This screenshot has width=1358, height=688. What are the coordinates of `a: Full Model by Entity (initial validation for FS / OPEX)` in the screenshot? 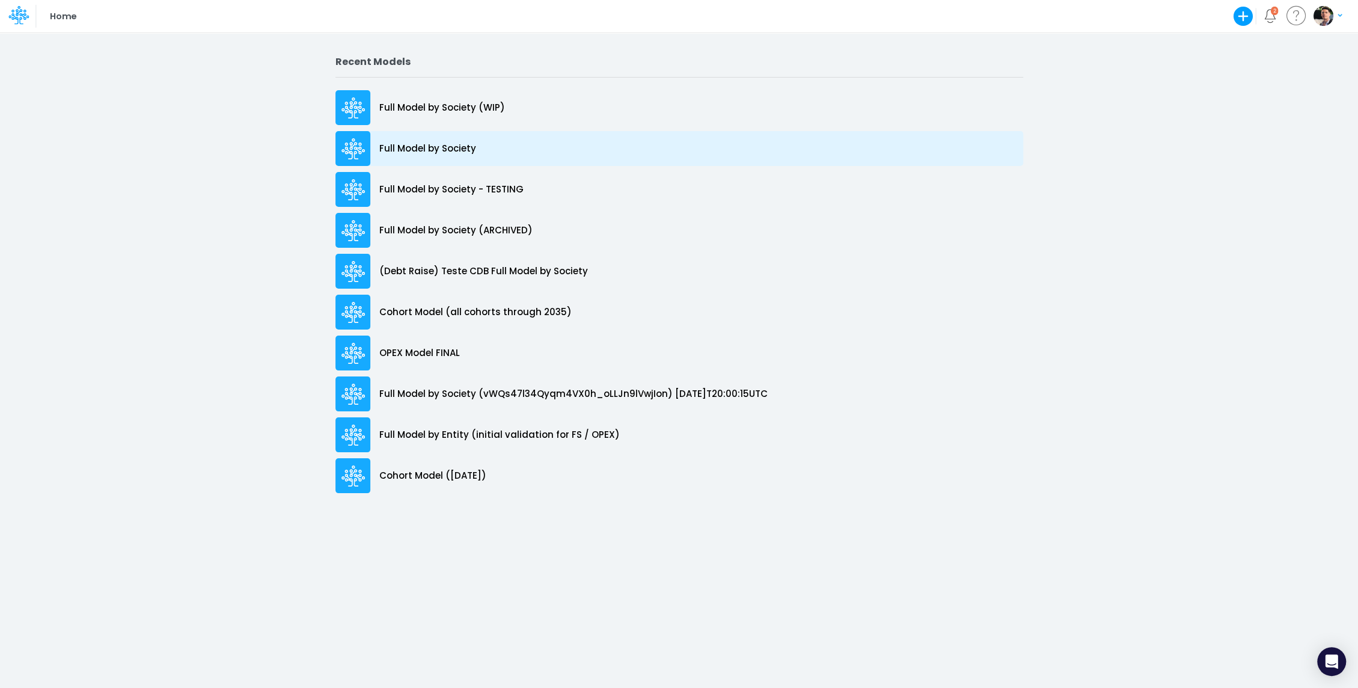 It's located at (679, 435).